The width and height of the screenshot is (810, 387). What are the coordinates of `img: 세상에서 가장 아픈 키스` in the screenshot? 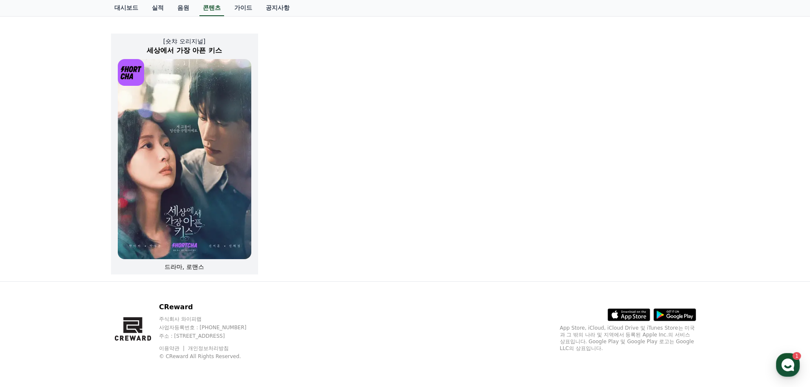 It's located at (185, 159).